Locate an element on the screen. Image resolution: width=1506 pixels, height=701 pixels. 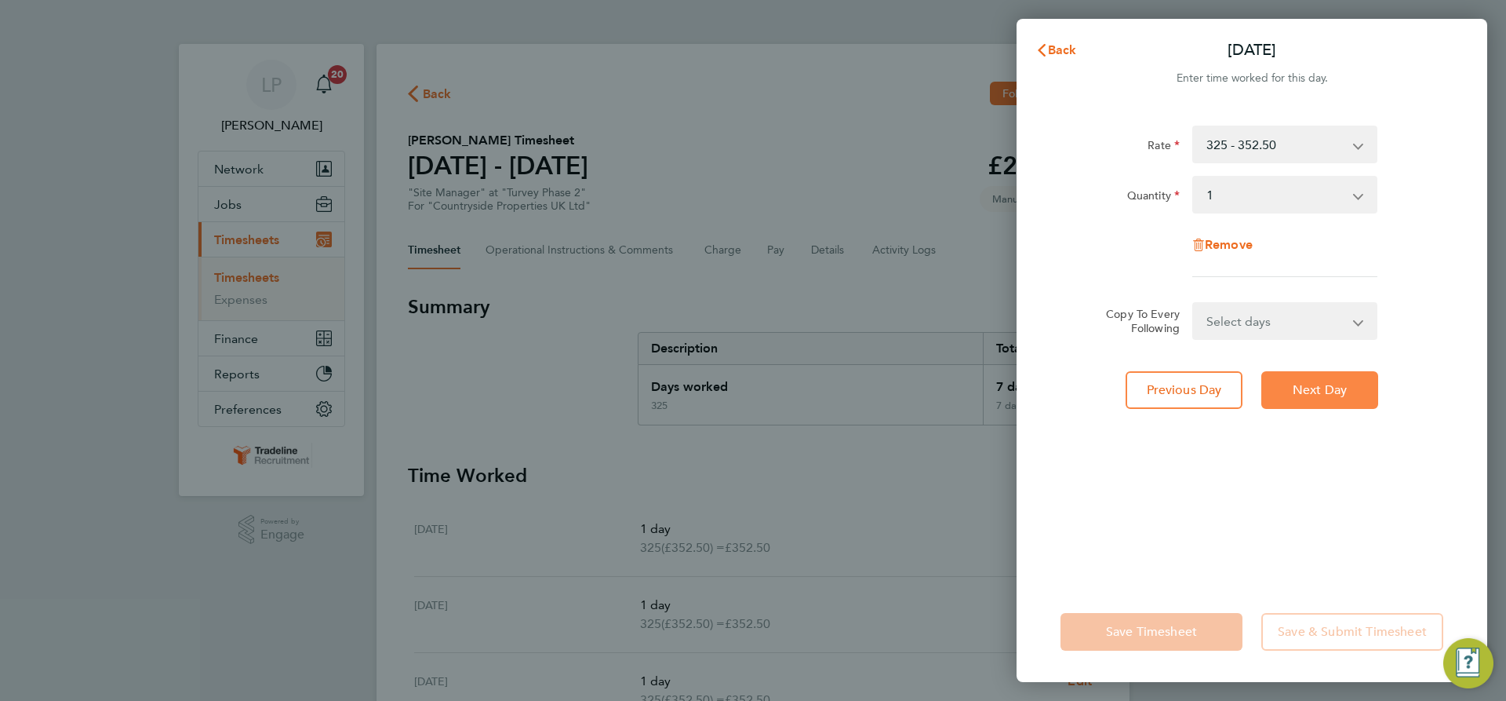
span: Previous Day is located at coordinates (1185, 390).